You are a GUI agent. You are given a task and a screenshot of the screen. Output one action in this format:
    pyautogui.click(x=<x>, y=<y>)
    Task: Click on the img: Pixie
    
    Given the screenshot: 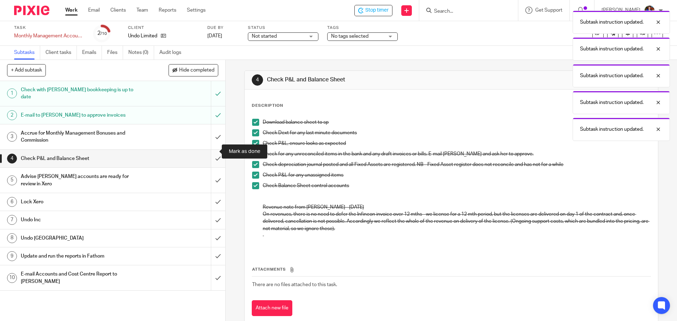 What is the action you would take?
    pyautogui.click(x=32, y=10)
    